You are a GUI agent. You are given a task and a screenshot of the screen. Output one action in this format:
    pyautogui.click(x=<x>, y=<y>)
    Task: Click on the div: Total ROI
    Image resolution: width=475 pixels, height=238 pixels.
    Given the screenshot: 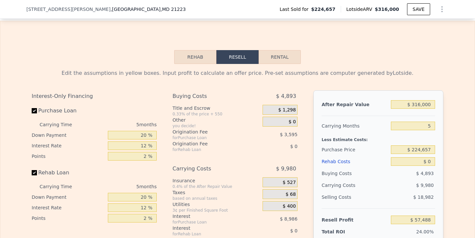 What is the action you would take?
    pyautogui.click(x=342, y=232)
    